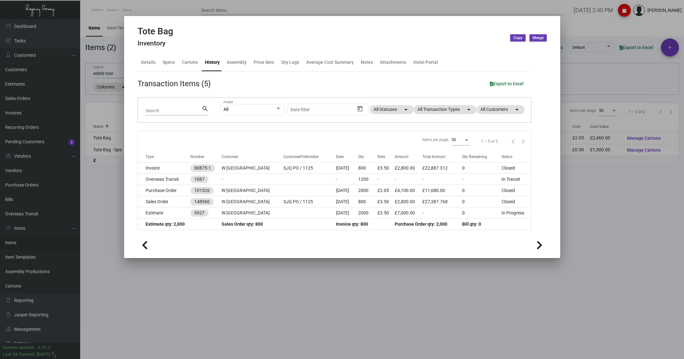 The height and width of the screenshot is (359, 684). Describe the element at coordinates (202, 202) in the screenshot. I see `mat-chip: 148560` at that location.